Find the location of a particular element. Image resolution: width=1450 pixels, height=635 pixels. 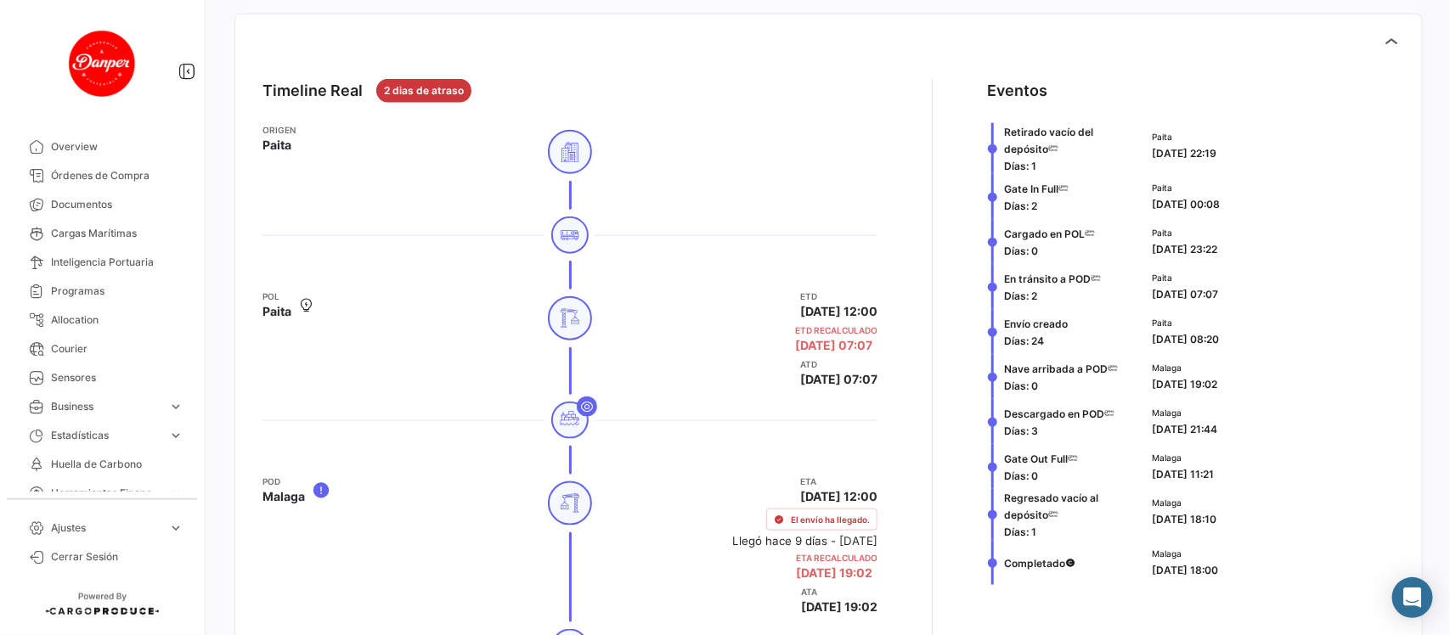

span: Envío creado is located at coordinates (1035, 324).